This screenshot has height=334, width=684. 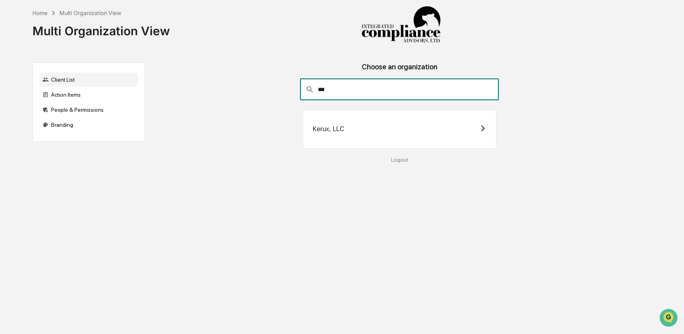 I want to click on span: Data Lookup, so click(x=33, y=119).